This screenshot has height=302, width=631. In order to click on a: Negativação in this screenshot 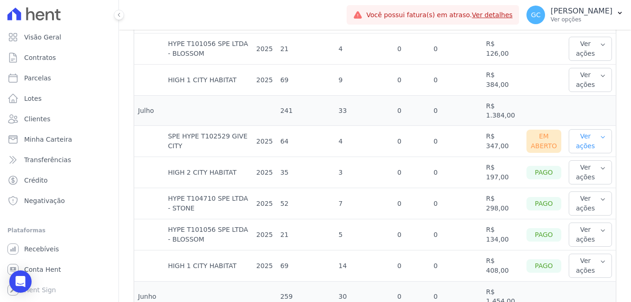, I will do `click(59, 201)`.